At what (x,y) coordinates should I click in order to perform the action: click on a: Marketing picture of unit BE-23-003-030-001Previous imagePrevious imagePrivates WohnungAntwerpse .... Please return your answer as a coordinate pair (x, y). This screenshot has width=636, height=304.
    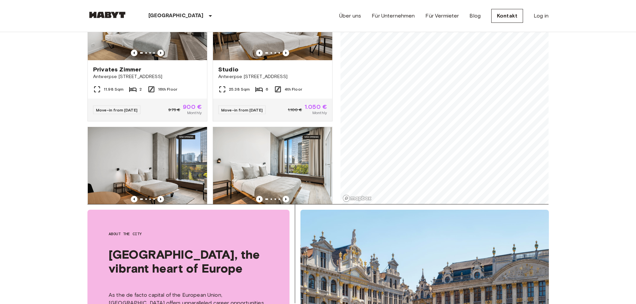
    Looking at the image, I should click on (273, 197).